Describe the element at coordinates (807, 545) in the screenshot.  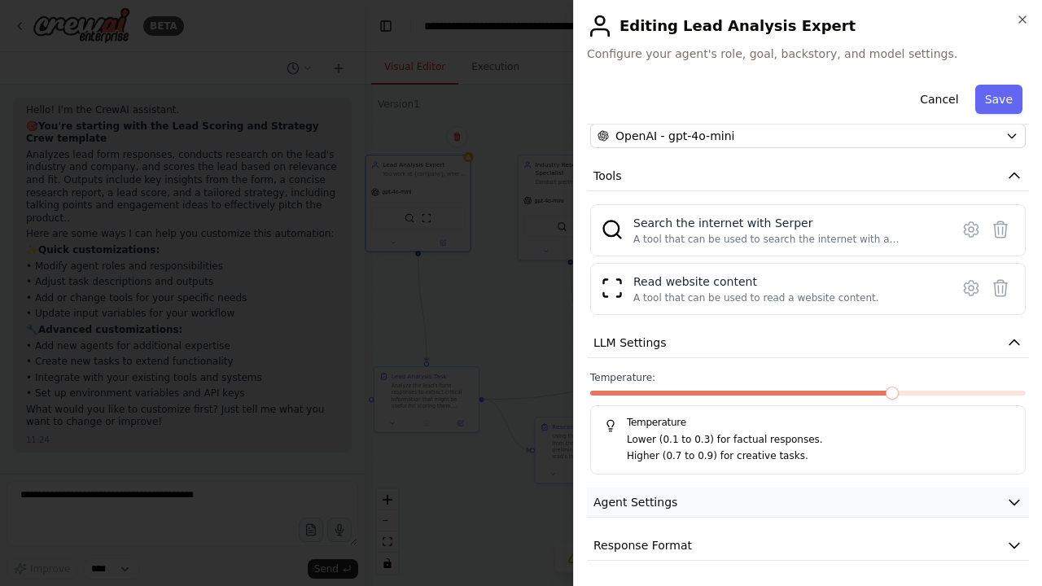
I see `button: Response Format` at that location.